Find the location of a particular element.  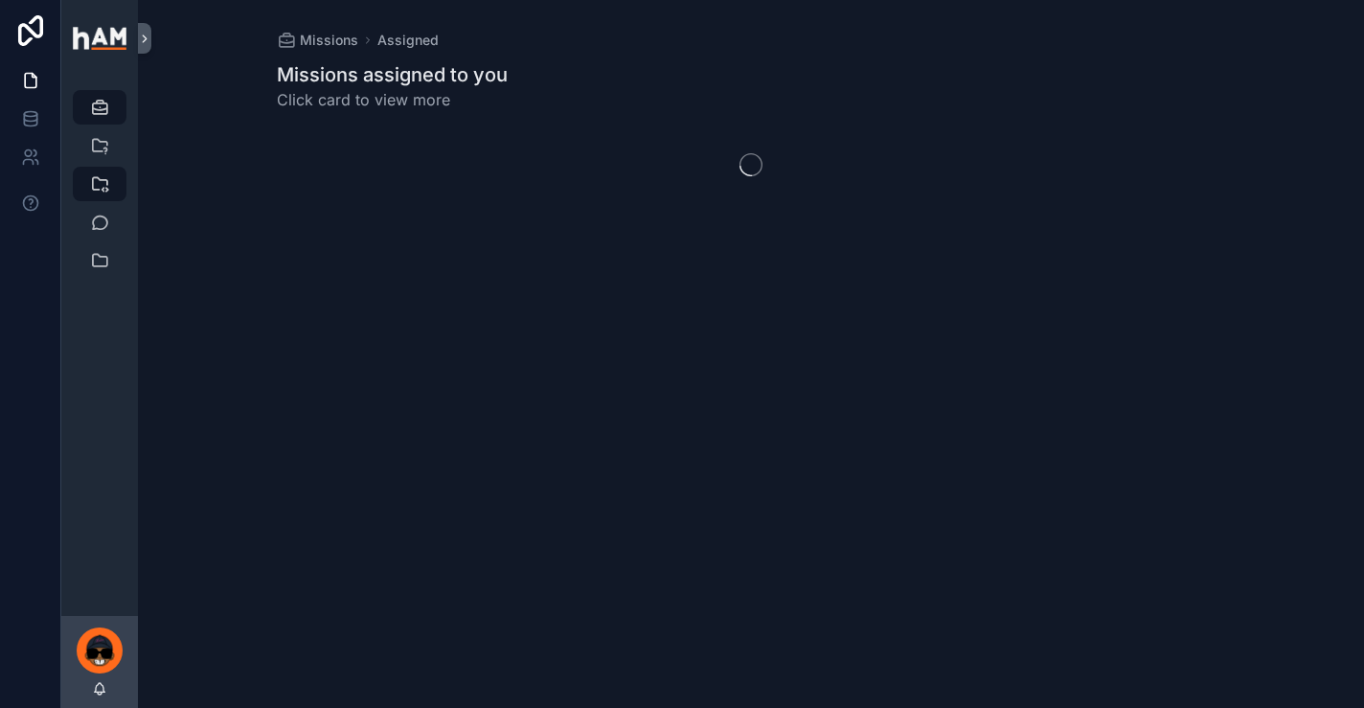

a: Missions is located at coordinates (317, 40).